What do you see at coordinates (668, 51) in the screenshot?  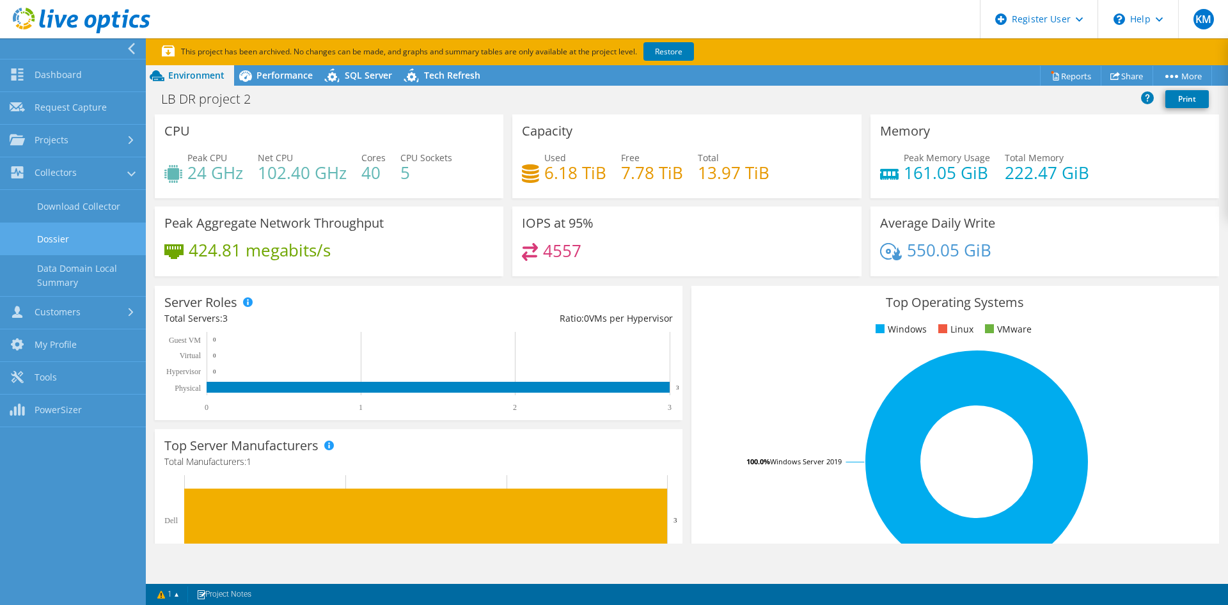 I see `a: Restore` at bounding box center [668, 51].